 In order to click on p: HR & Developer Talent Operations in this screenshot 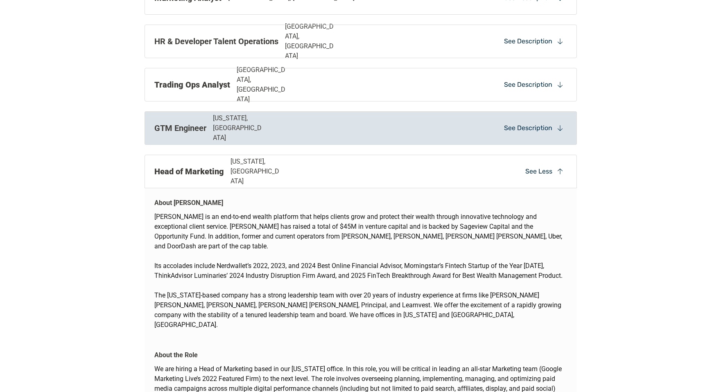, I will do `click(216, 41)`.